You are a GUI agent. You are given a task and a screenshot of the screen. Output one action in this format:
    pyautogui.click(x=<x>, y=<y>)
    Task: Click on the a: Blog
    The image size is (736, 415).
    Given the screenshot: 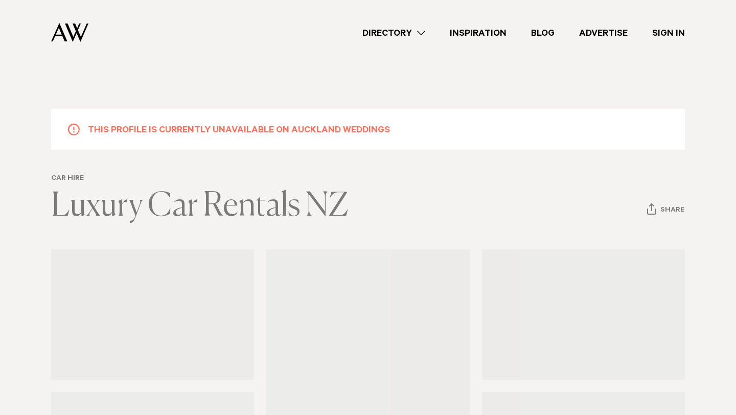 What is the action you would take?
    pyautogui.click(x=543, y=33)
    